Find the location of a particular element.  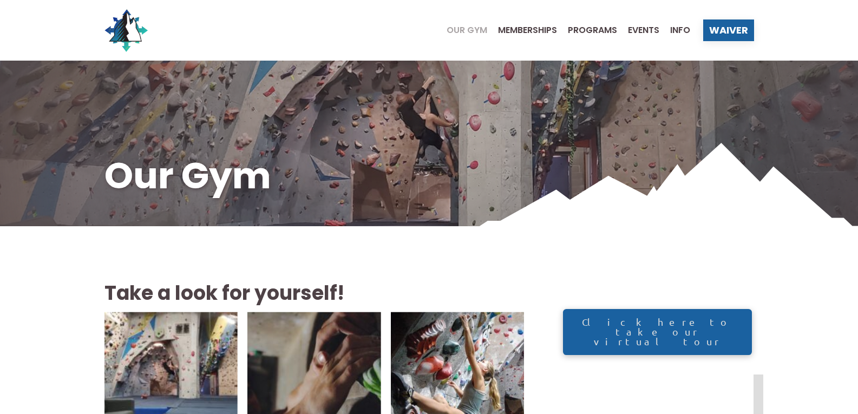

span: Click here to take our virtual tour is located at coordinates (658, 332).